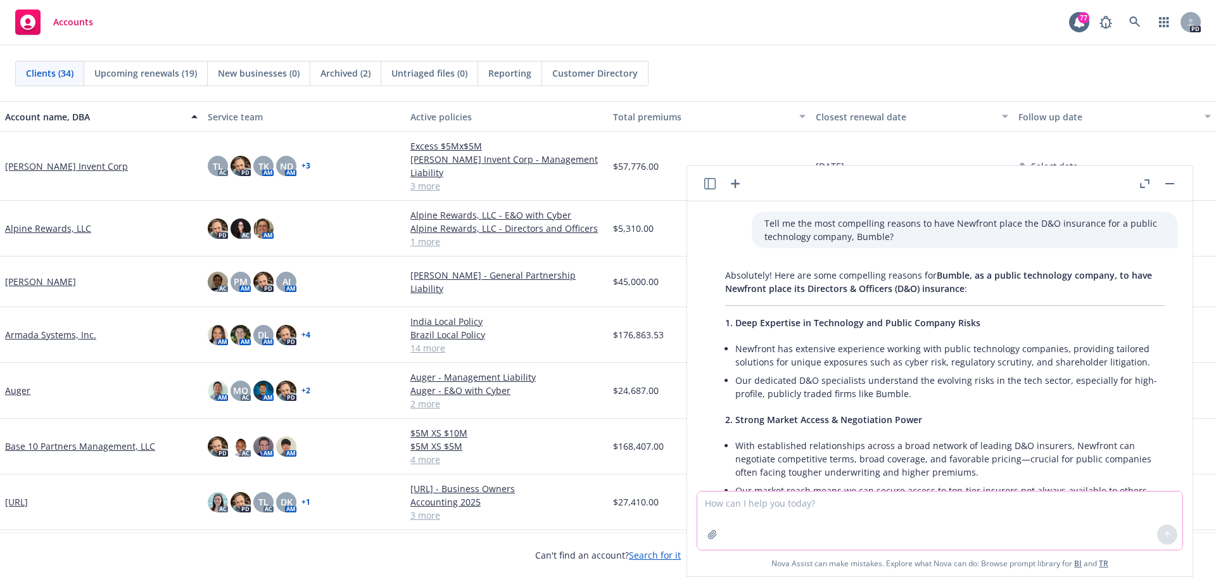 The height and width of the screenshot is (577, 1216). I want to click on span: 1. Deep Expertise in Technology and Public Company Risks, so click(852, 322).